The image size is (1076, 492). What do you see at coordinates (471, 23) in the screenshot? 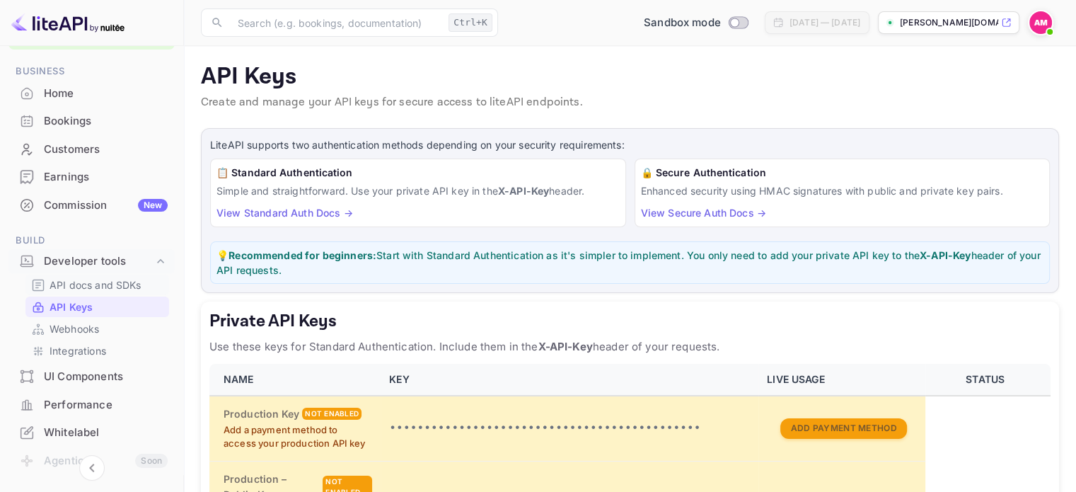
I see `div: Ctrl+K` at bounding box center [471, 23].